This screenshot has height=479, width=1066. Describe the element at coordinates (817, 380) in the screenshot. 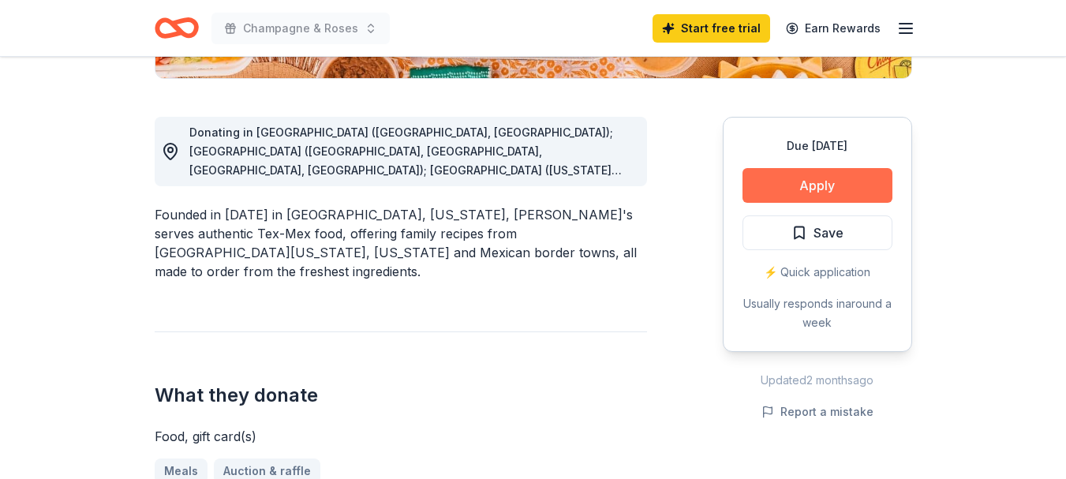

I see `div: Updated 2 months ago` at that location.